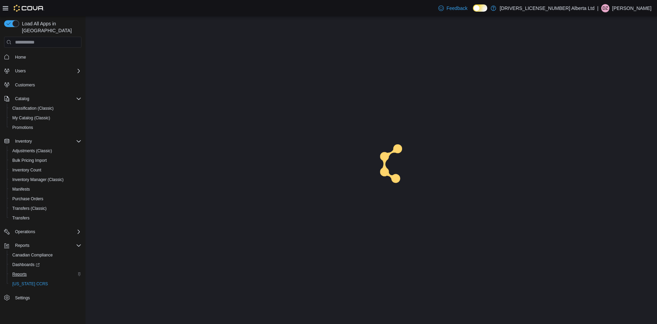 This screenshot has width=657, height=324. Describe the element at coordinates (23, 127) in the screenshot. I see `a: Promotions` at that location.